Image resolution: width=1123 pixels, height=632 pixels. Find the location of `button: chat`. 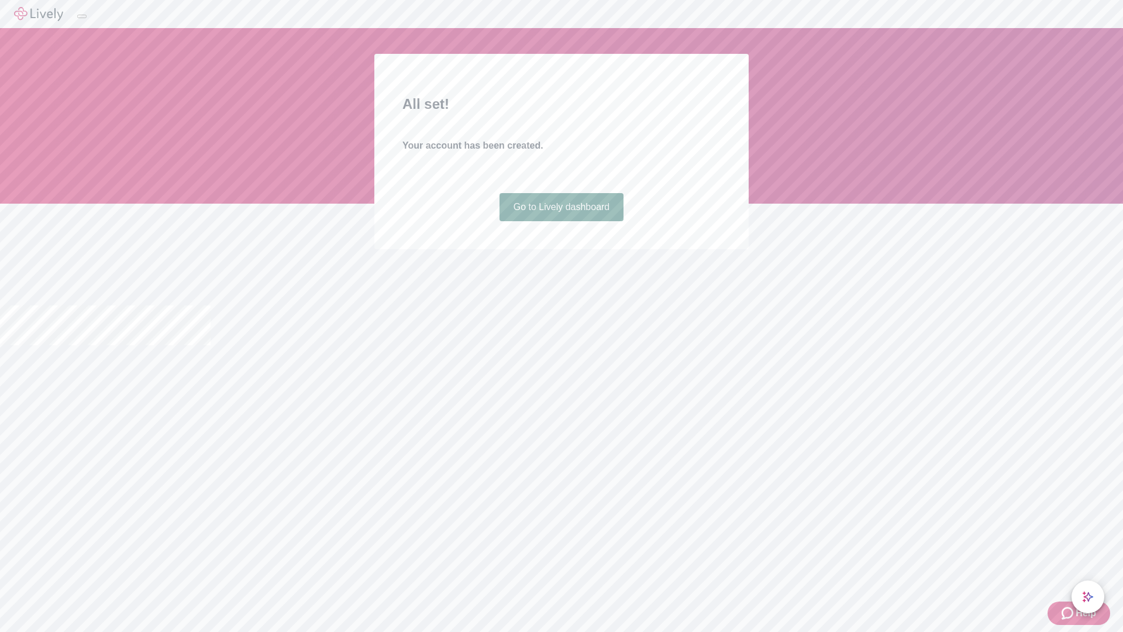

button: chat is located at coordinates (1088, 597).